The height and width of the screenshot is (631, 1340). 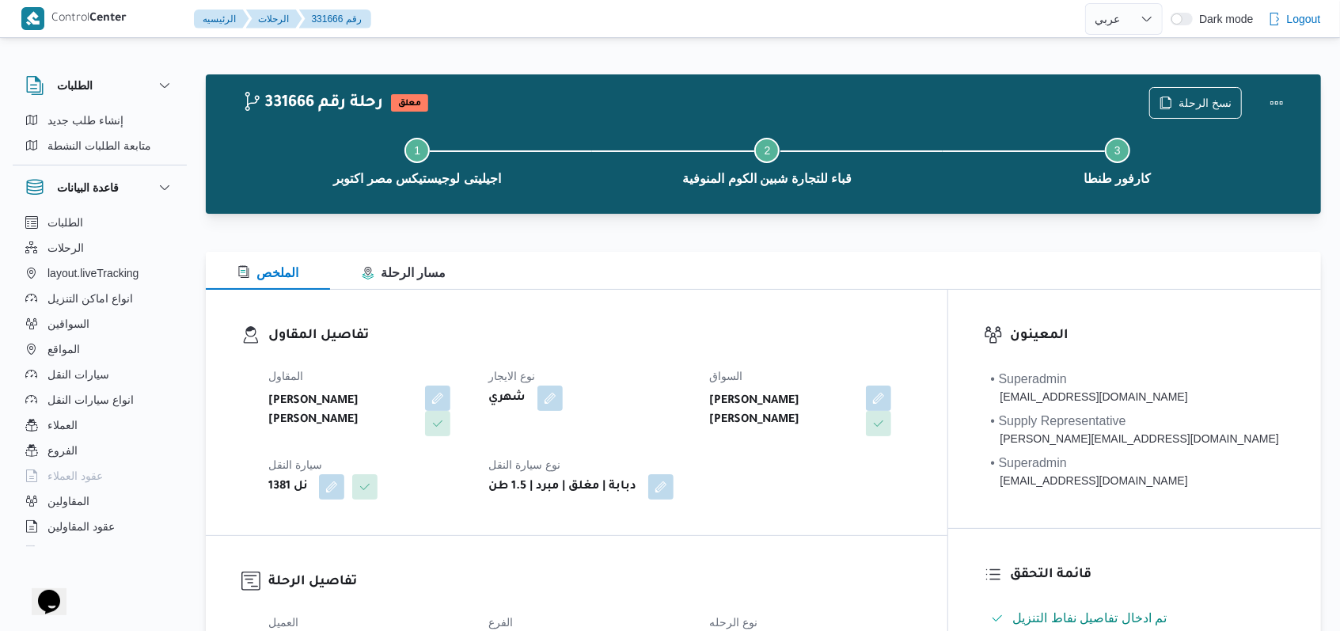 I want to click on span: 2, so click(x=768, y=150).